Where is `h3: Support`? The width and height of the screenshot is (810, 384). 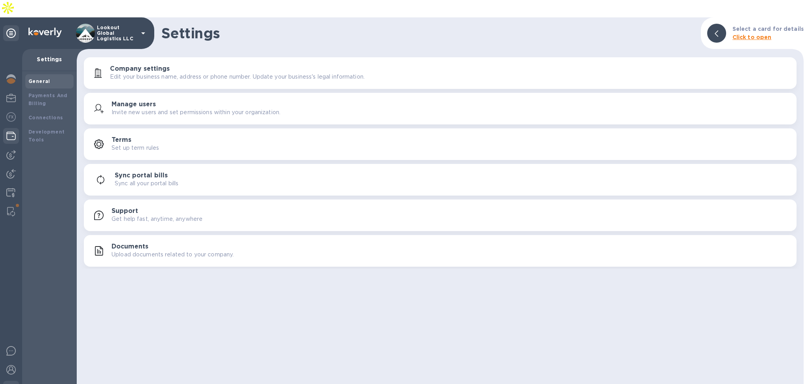 h3: Support is located at coordinates (125, 211).